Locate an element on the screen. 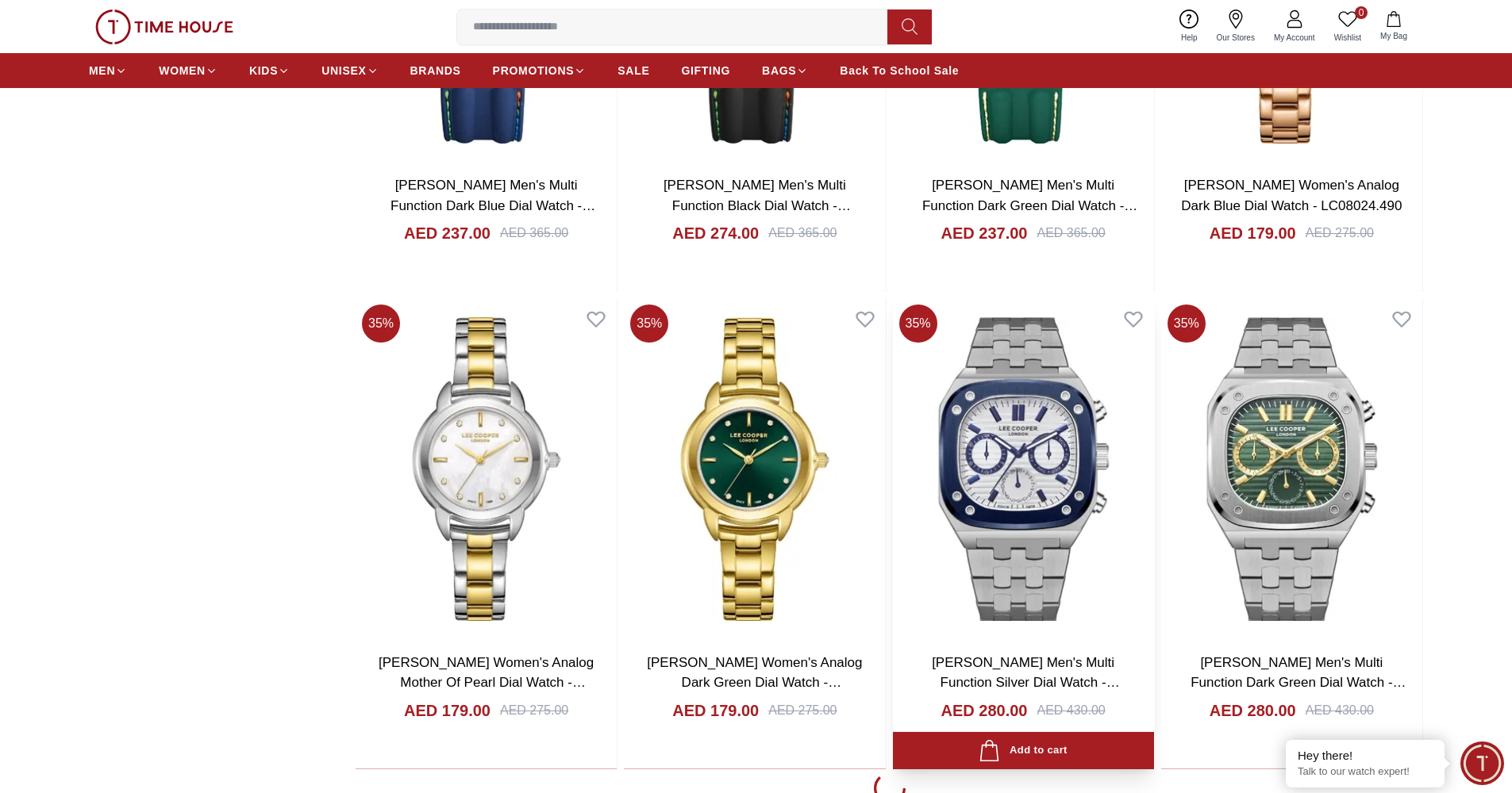 This screenshot has height=793, width=1512. span: UNISEX is located at coordinates (343, 71).